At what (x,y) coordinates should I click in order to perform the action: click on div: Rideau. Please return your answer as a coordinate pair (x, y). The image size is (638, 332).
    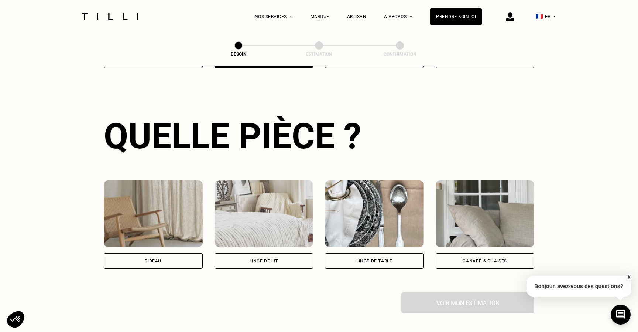
    Looking at the image, I should click on (153, 261).